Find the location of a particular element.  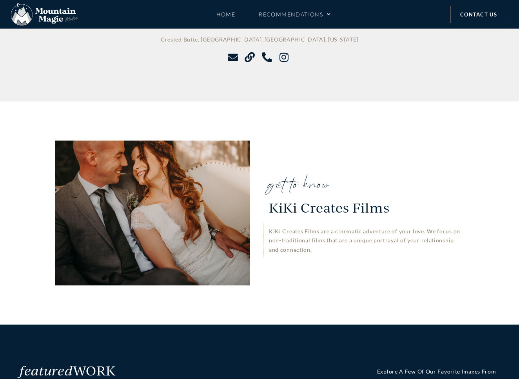

span: KiKi Creates Films is located at coordinates (329, 203).